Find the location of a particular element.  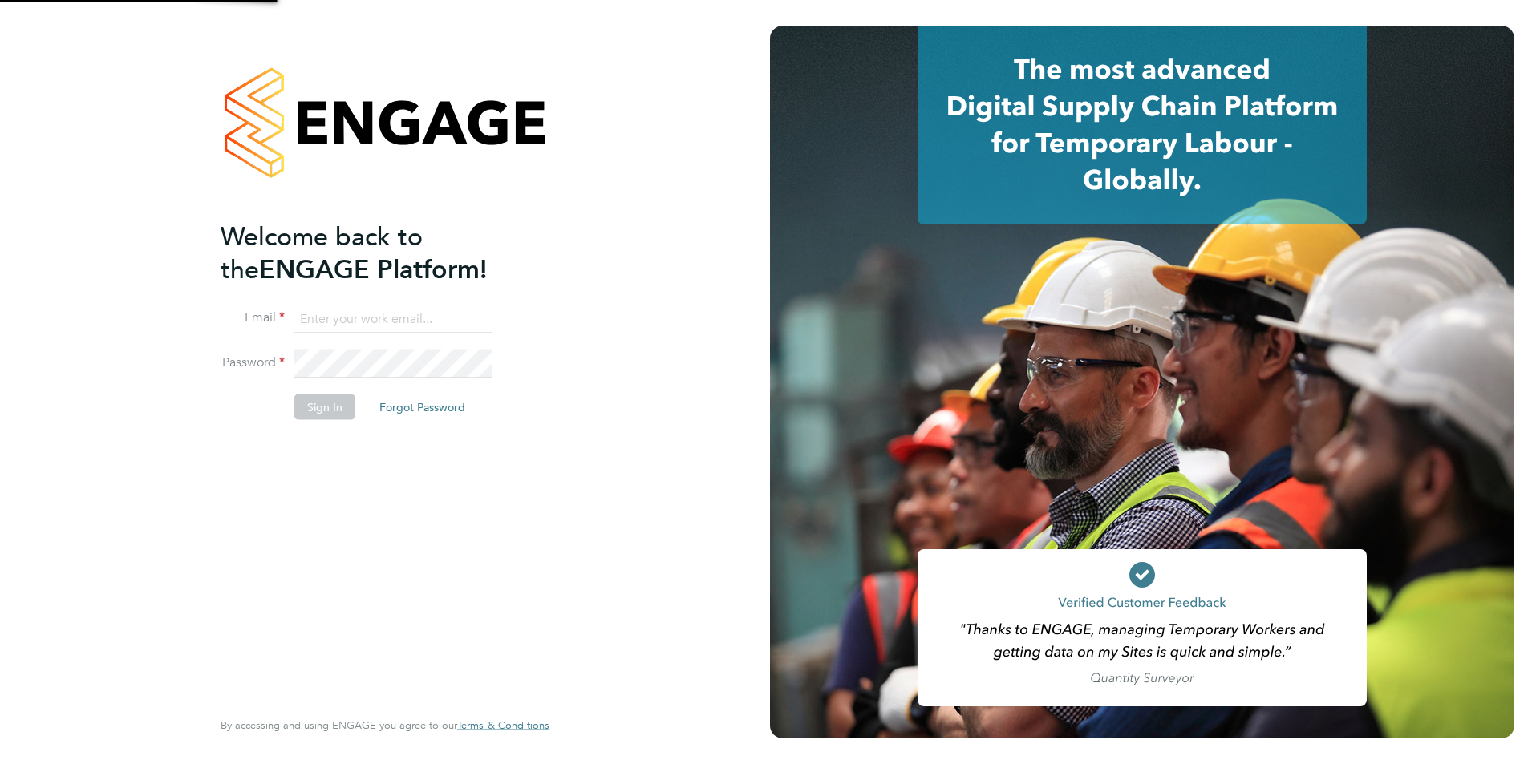

a: Terms & Conditions is located at coordinates (503, 726).